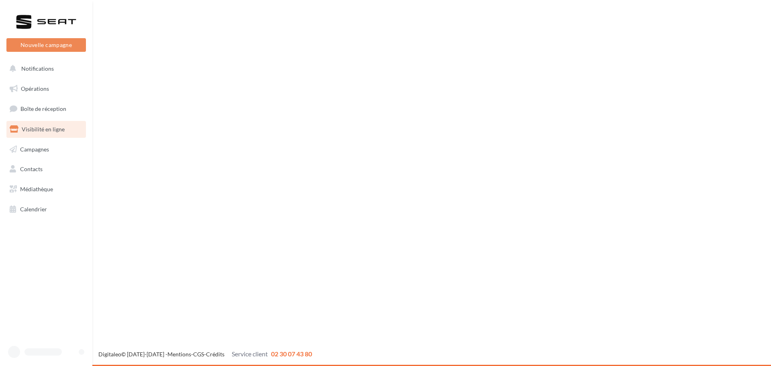 This screenshot has width=771, height=366. What do you see at coordinates (46, 108) in the screenshot?
I see `a: Boîte de réception` at bounding box center [46, 108].